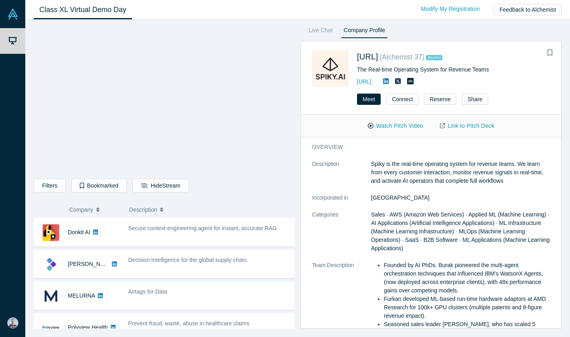 This screenshot has width=570, height=337. Describe the element at coordinates (550, 53) in the screenshot. I see `button: Bookmark` at that location.